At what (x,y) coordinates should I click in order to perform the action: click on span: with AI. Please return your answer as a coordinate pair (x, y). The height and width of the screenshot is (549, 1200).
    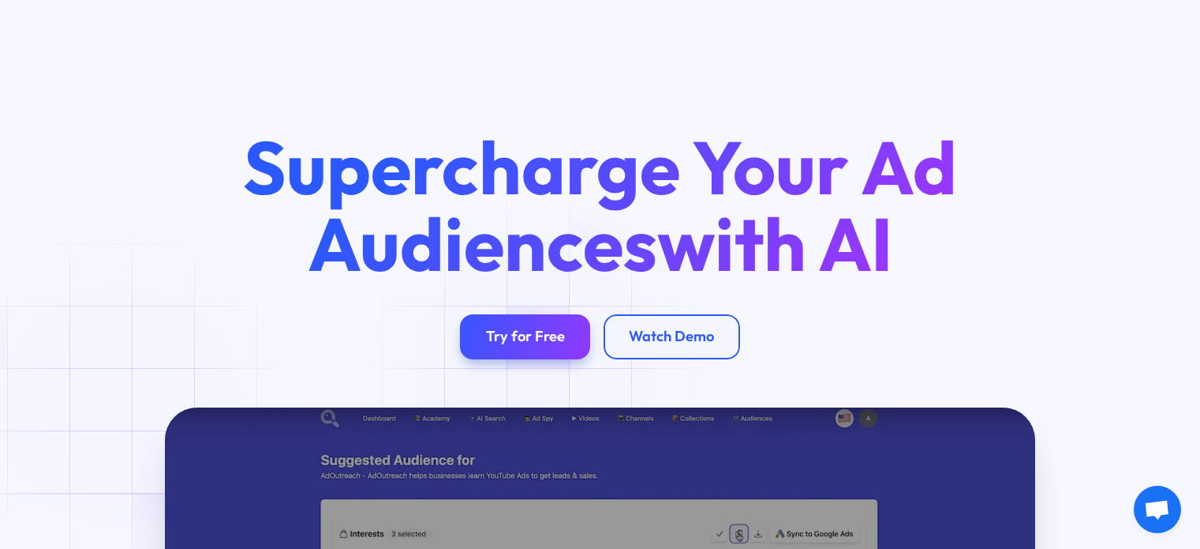
    Looking at the image, I should click on (775, 243).